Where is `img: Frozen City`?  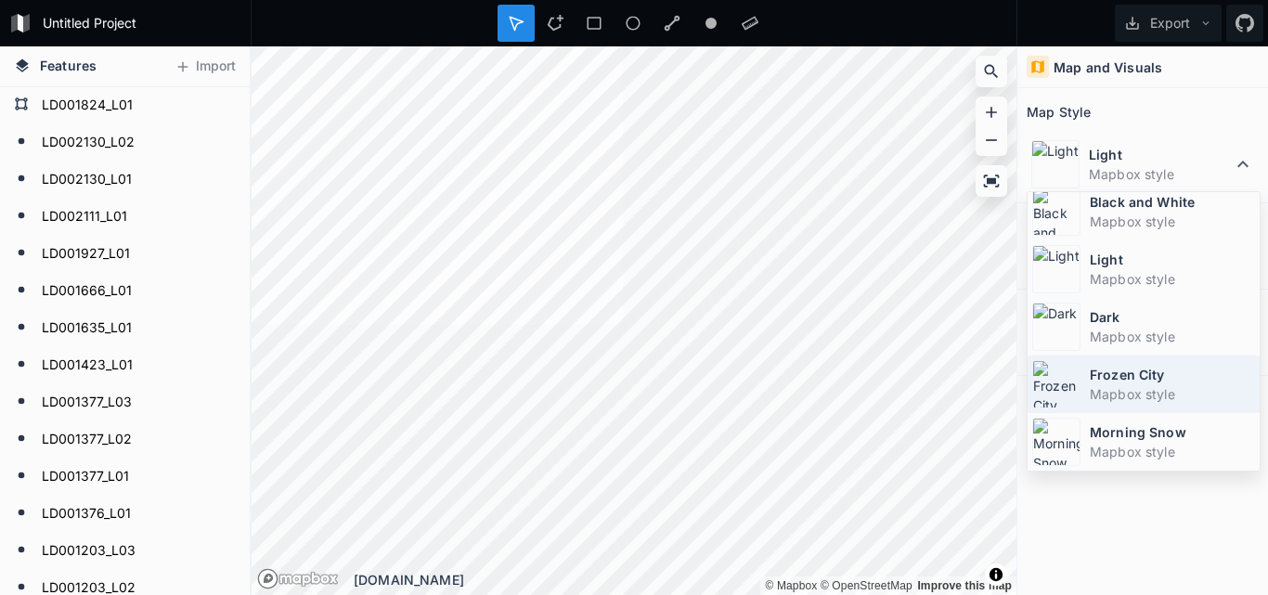
img: Frozen City is located at coordinates (1057, 384).